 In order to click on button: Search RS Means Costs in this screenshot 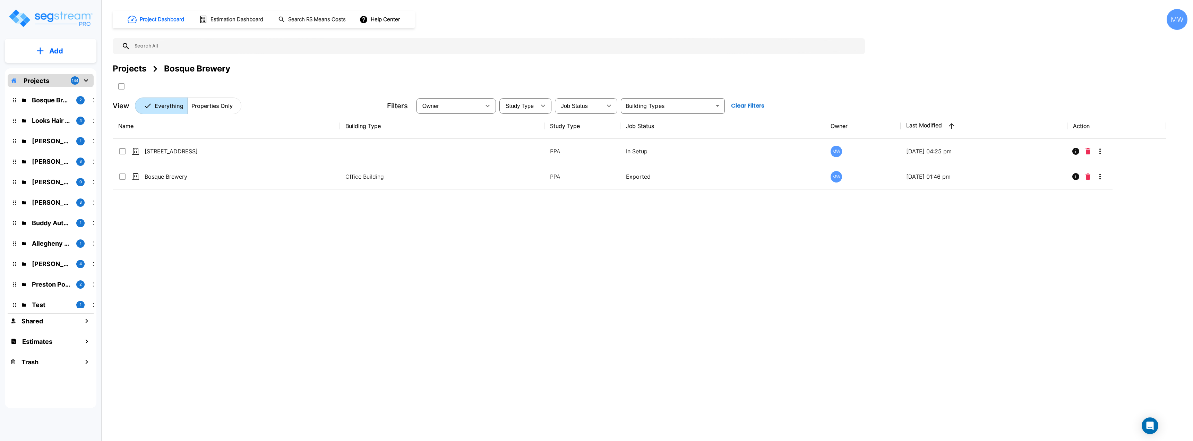, I will do `click(312, 19)`.